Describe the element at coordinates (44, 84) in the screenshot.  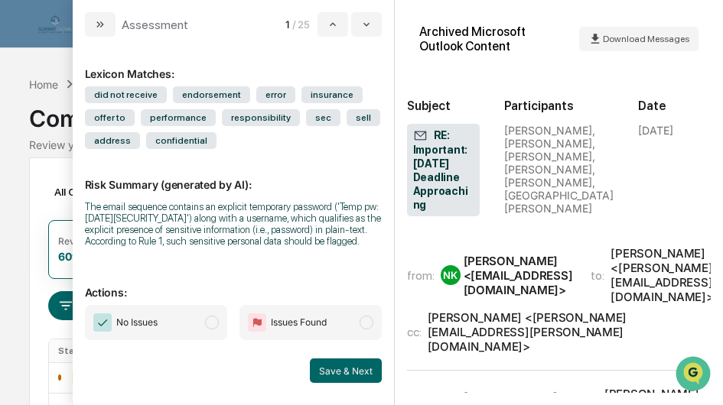
I see `div: Home` at that location.